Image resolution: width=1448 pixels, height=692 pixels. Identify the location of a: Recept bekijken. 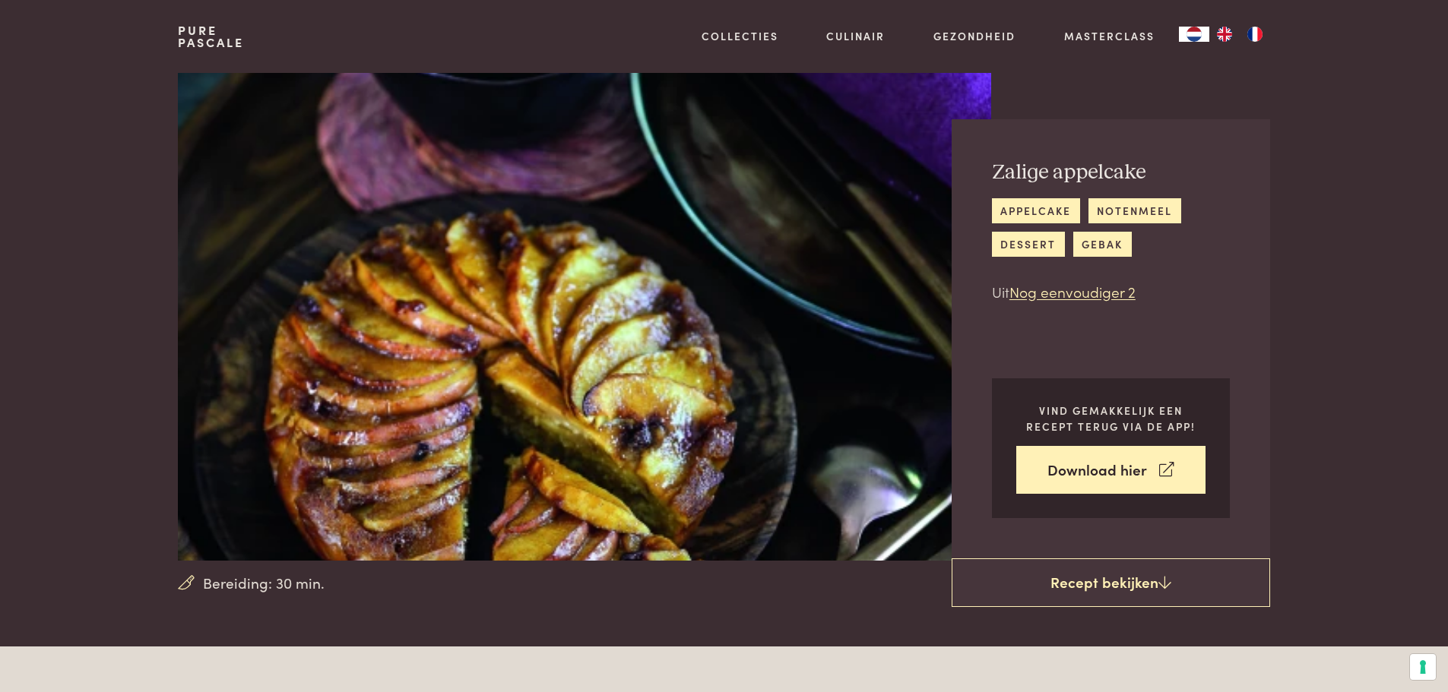
(1110, 583).